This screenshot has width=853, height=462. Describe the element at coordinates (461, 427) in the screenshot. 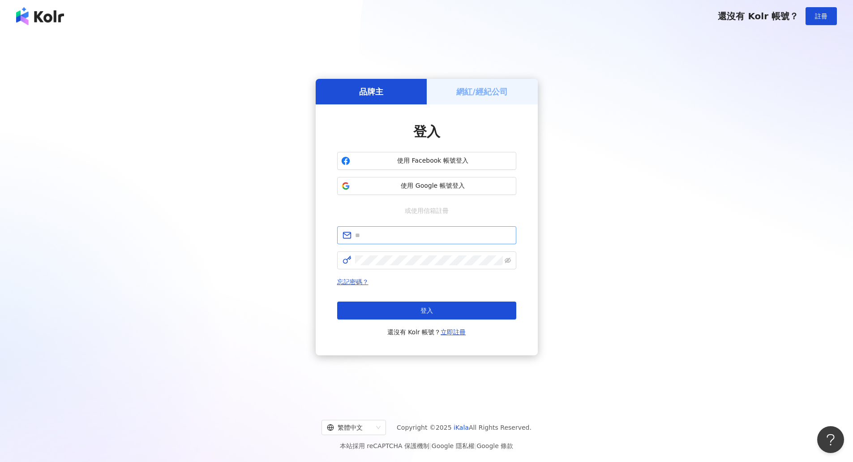

I see `a: iKala` at that location.